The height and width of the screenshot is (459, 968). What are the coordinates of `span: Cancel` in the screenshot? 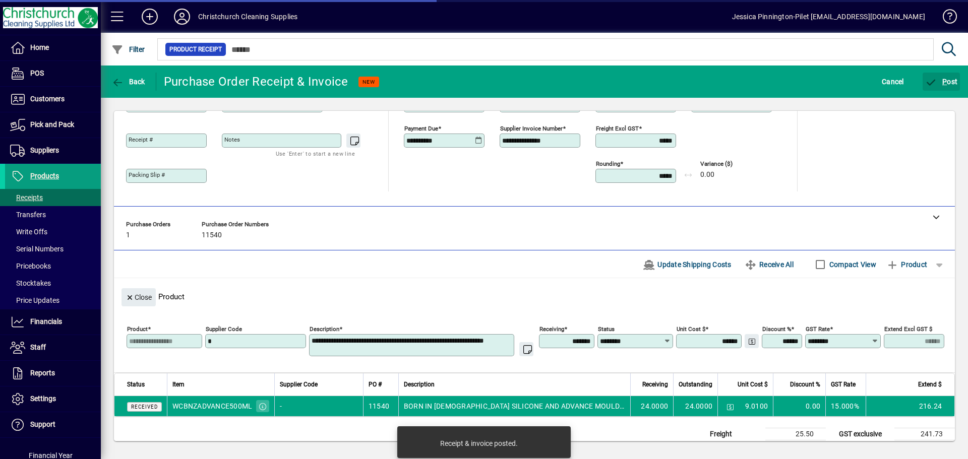 It's located at (892, 82).